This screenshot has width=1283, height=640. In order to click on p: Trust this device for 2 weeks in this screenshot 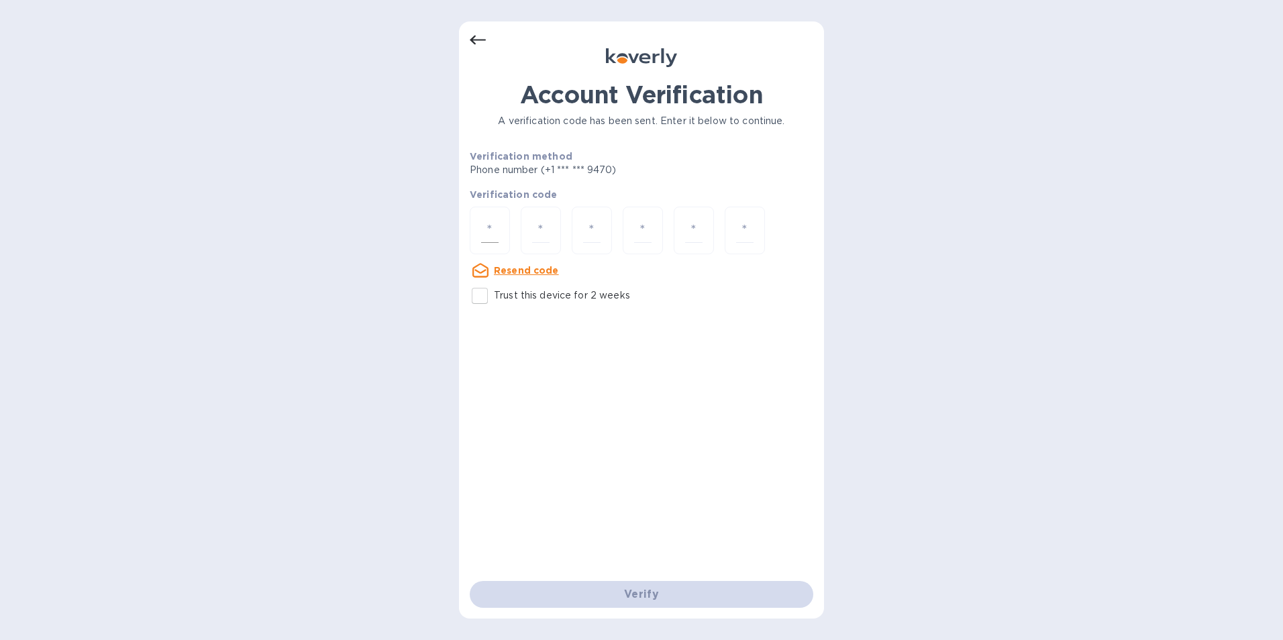, I will do `click(561, 295)`.